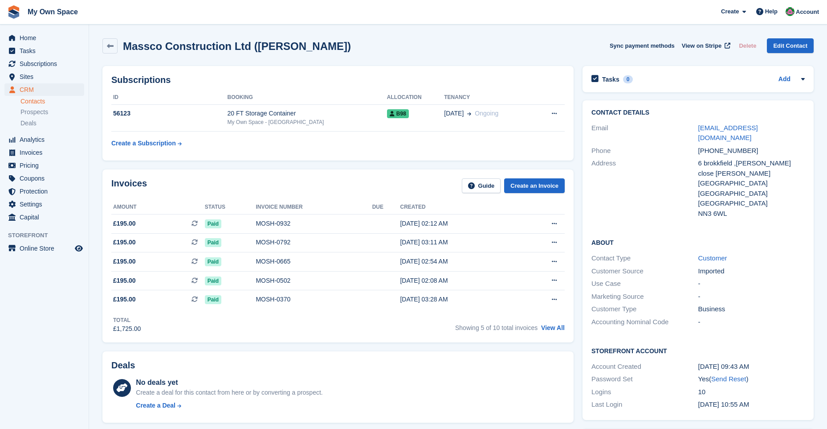  Describe the element at coordinates (752, 271) in the screenshot. I see `div: Imported` at that location.